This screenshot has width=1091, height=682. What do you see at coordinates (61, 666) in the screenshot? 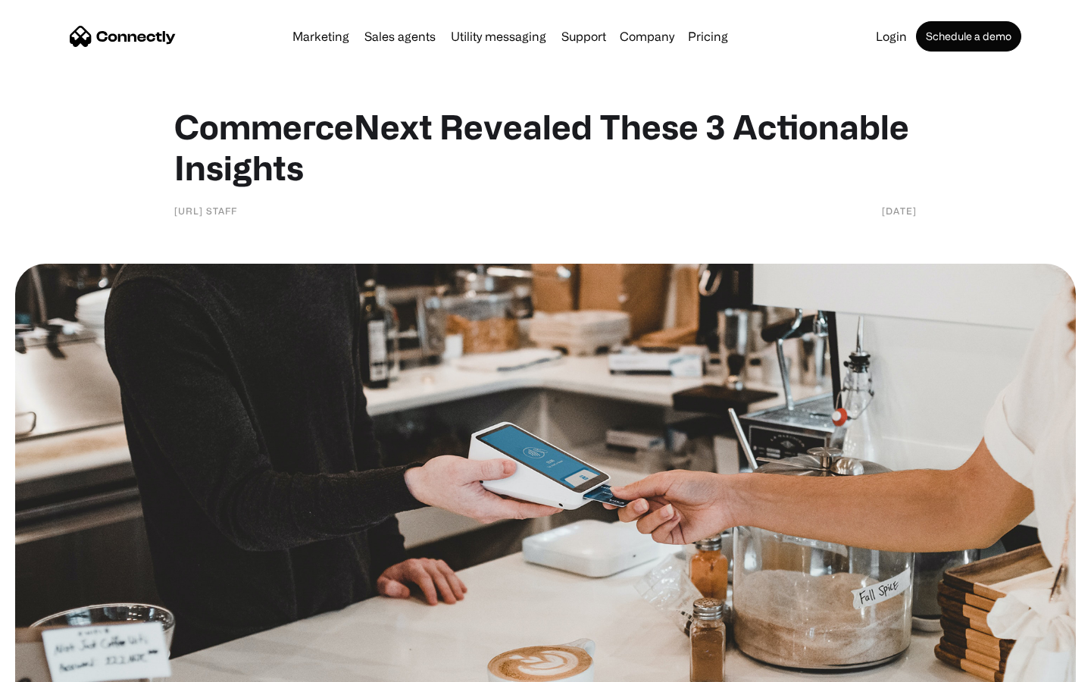
I see `ul: Language list` at bounding box center [61, 666].